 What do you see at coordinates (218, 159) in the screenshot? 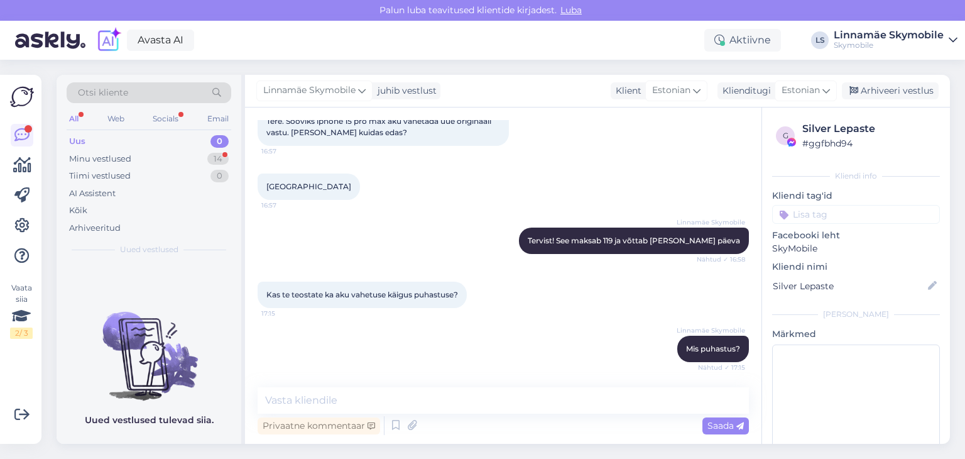
I see `div: 14` at bounding box center [218, 159].